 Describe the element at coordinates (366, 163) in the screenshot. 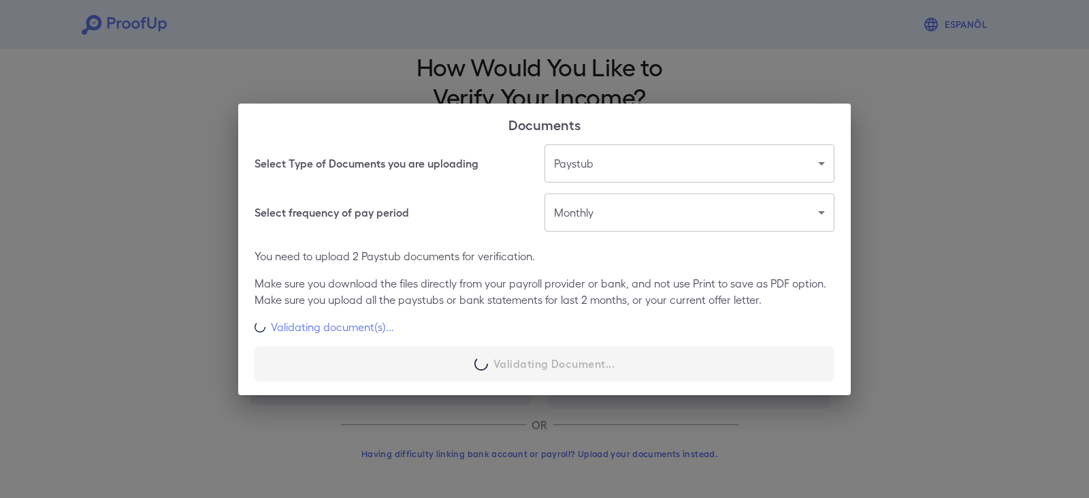

I see `h6: Select Type of Documents you are uploading` at that location.